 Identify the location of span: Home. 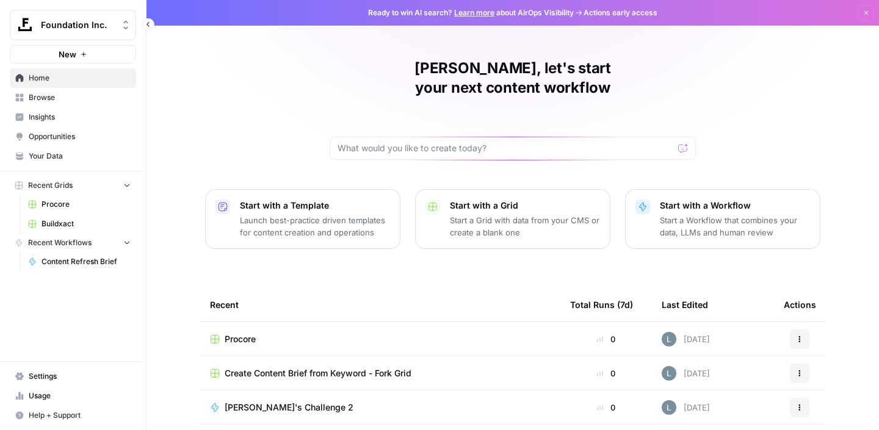
(79, 78).